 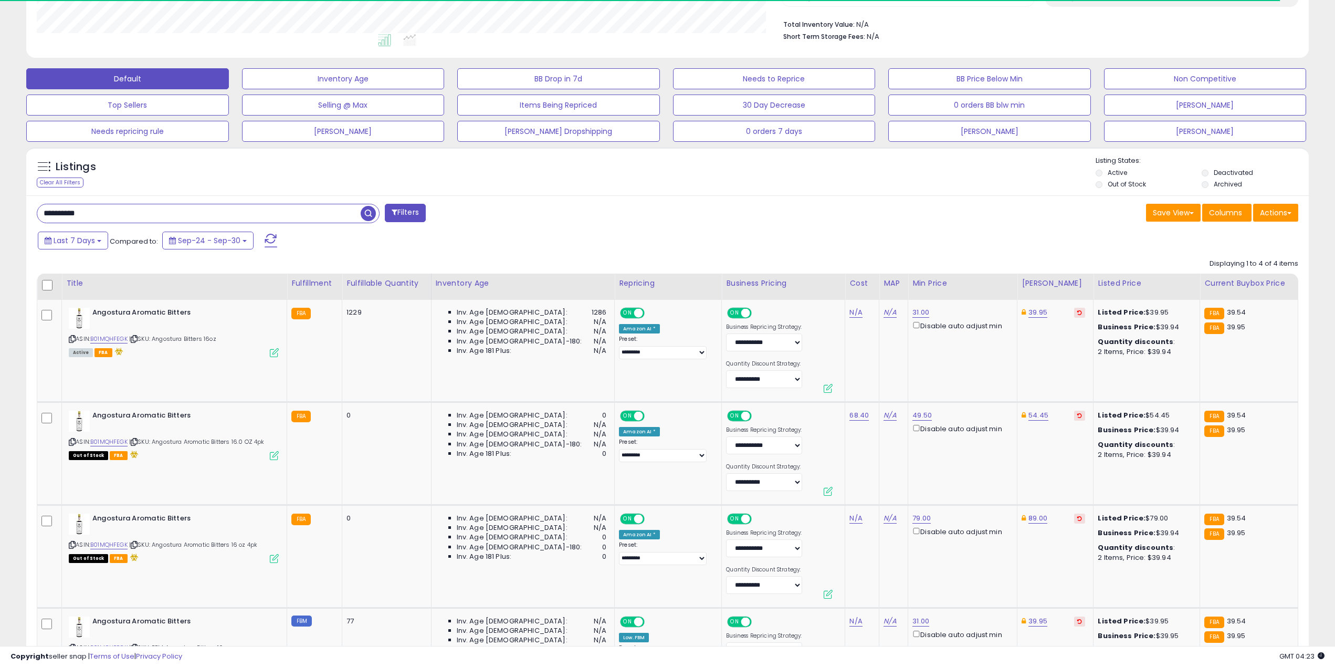 I want to click on button: 0 orders 7 days, so click(x=774, y=131).